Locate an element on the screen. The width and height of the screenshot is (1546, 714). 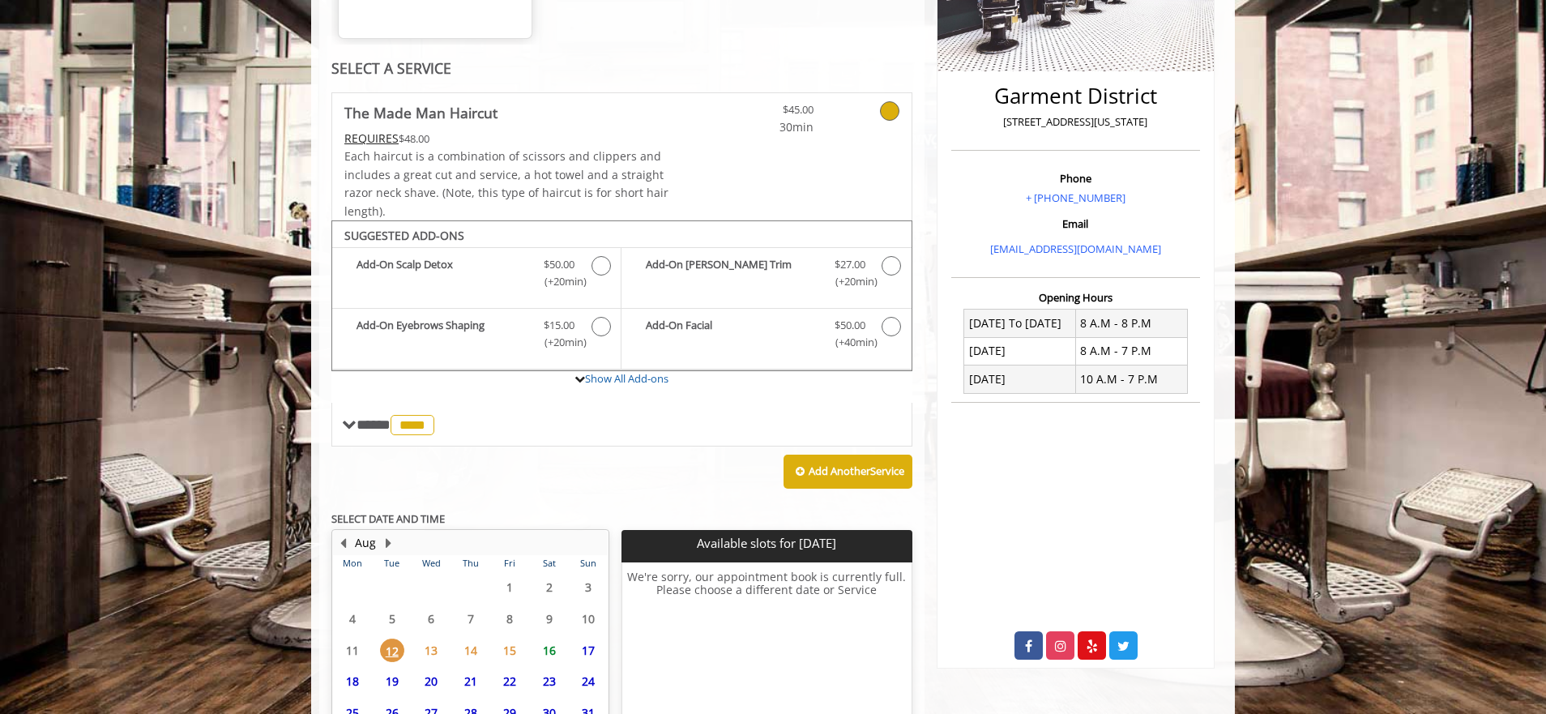
label: Add-On Scalp Detox is located at coordinates (477, 275).